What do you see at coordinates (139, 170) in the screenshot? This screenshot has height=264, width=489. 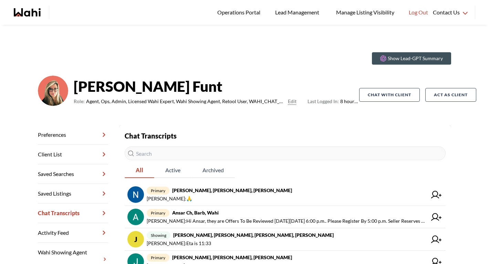 I see `span: All` at bounding box center [139, 170].